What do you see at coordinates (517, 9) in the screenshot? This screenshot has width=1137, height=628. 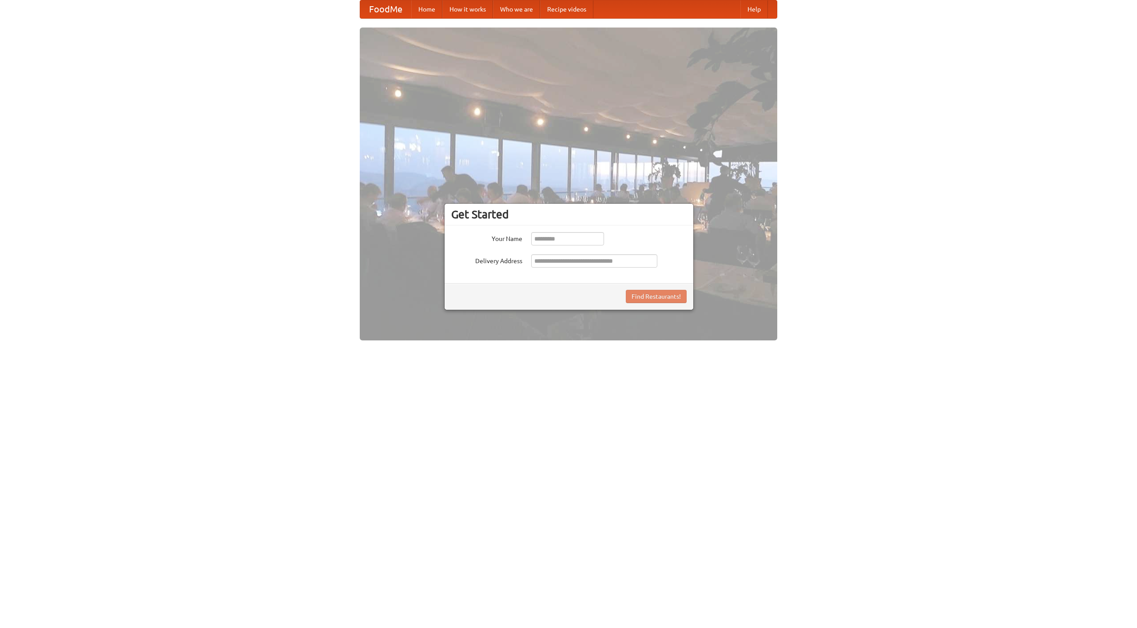 I see `a: Who we are` at bounding box center [517, 9].